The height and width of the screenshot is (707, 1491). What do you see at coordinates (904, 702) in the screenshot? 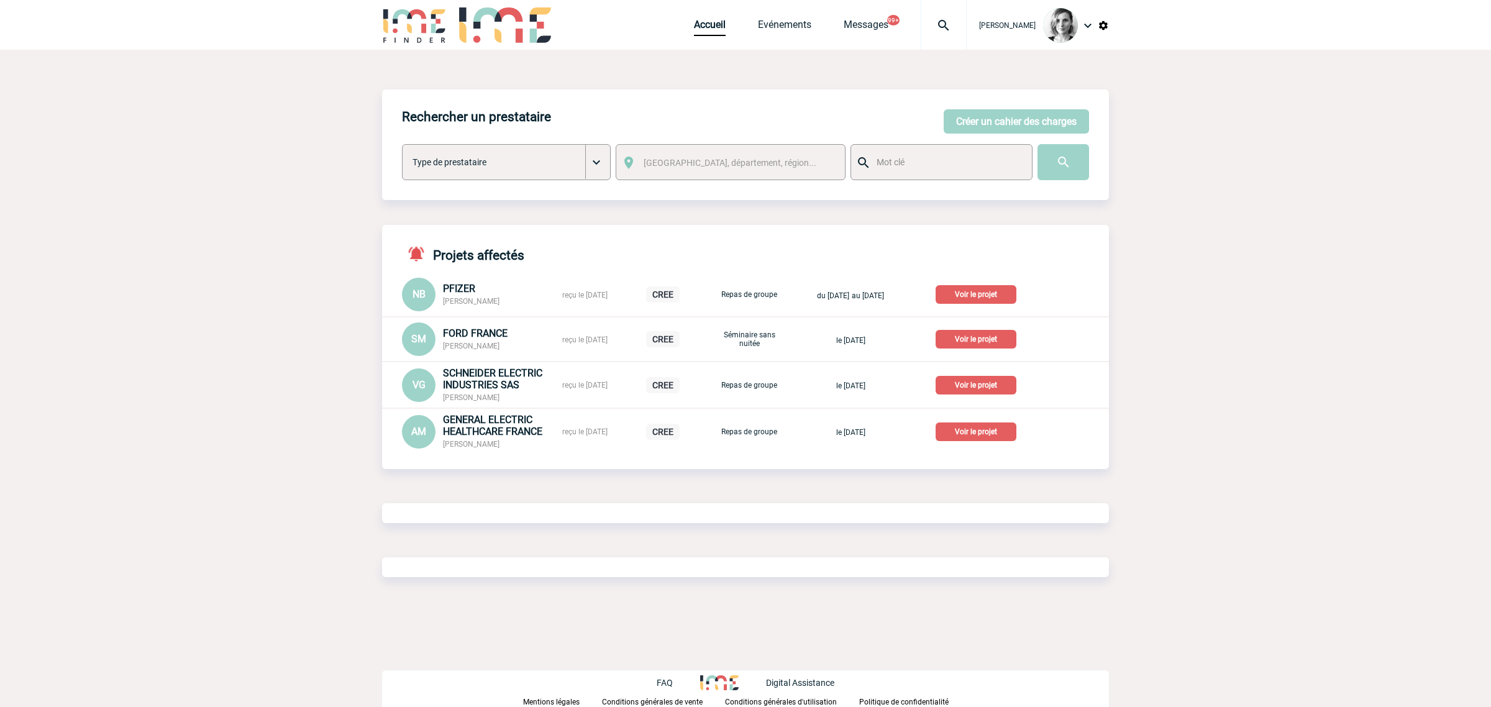
I see `p: Politique de confidentialité` at bounding box center [904, 702].